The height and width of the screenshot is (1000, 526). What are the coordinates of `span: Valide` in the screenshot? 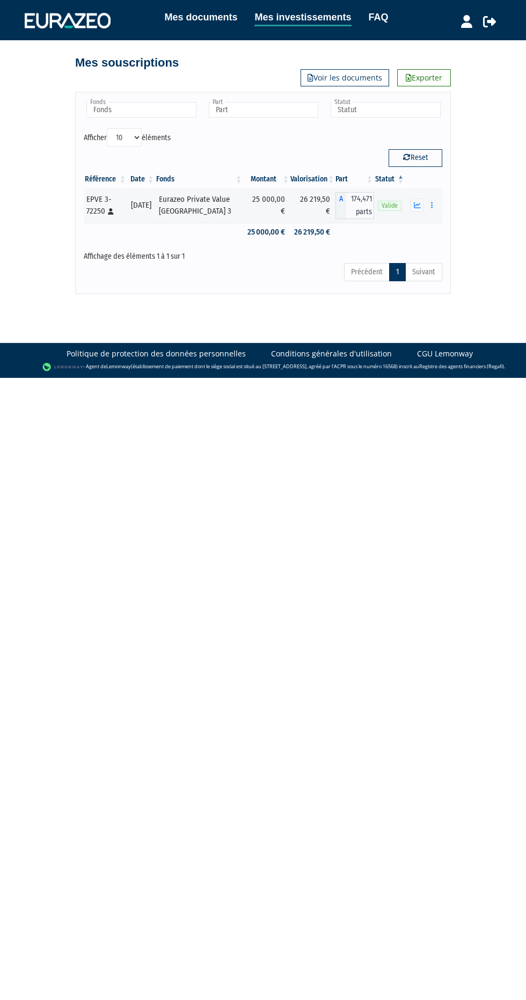 It's located at (390, 206).